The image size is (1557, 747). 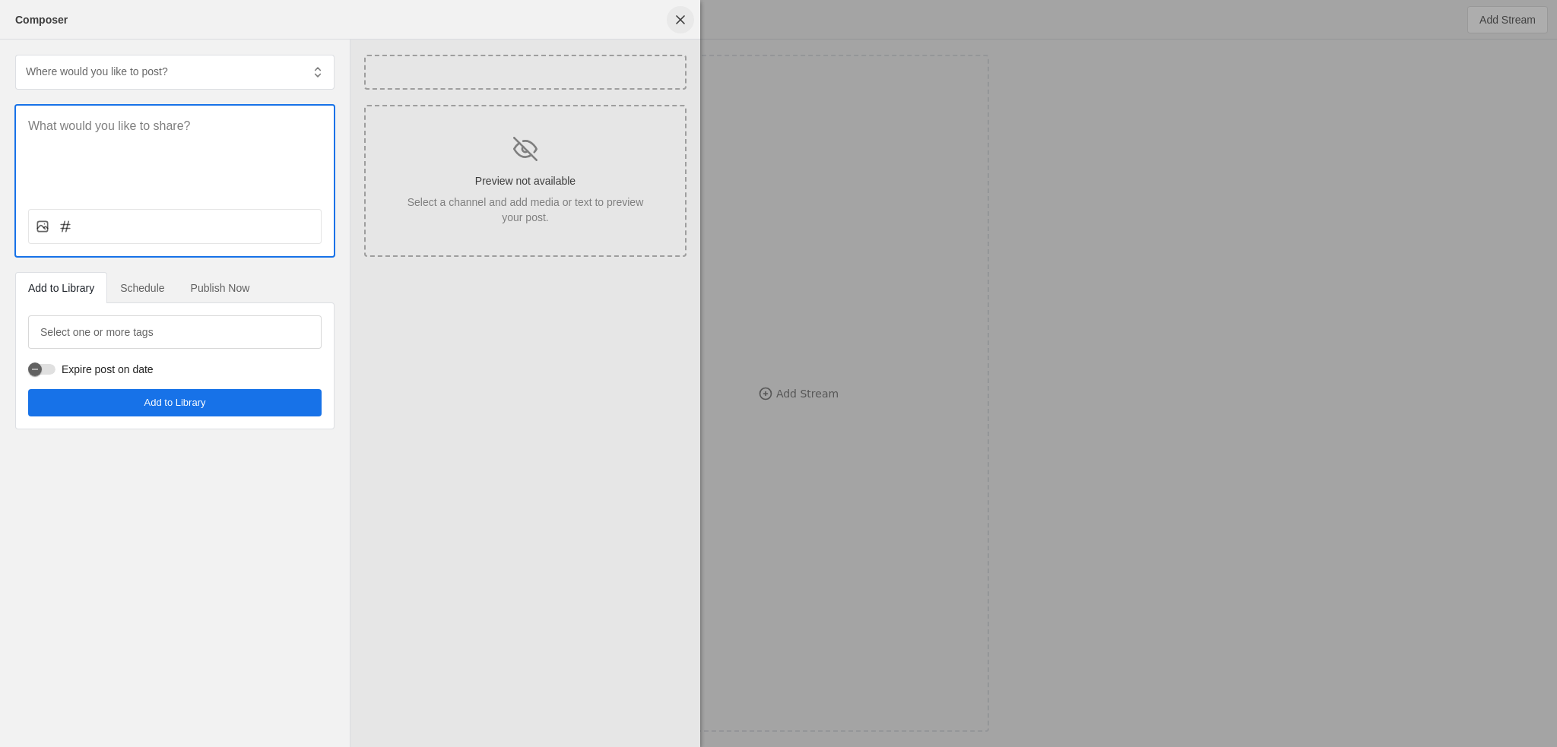 What do you see at coordinates (142, 288) in the screenshot?
I see `span: Schedule` at bounding box center [142, 288].